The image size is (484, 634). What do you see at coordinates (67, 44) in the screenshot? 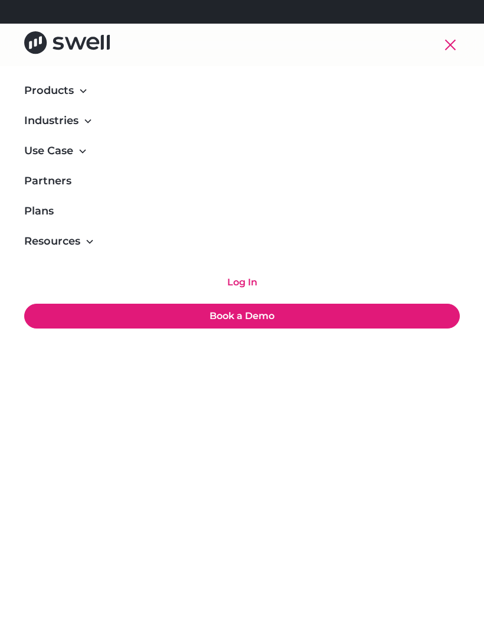
I see `a: home` at bounding box center [67, 44].